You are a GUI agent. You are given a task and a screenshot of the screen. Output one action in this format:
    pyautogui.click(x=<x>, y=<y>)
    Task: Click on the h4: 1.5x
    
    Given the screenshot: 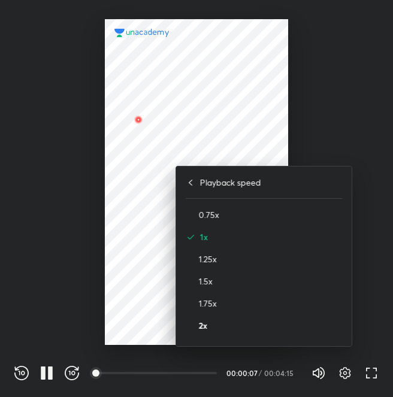 What is the action you would take?
    pyautogui.click(x=270, y=281)
    